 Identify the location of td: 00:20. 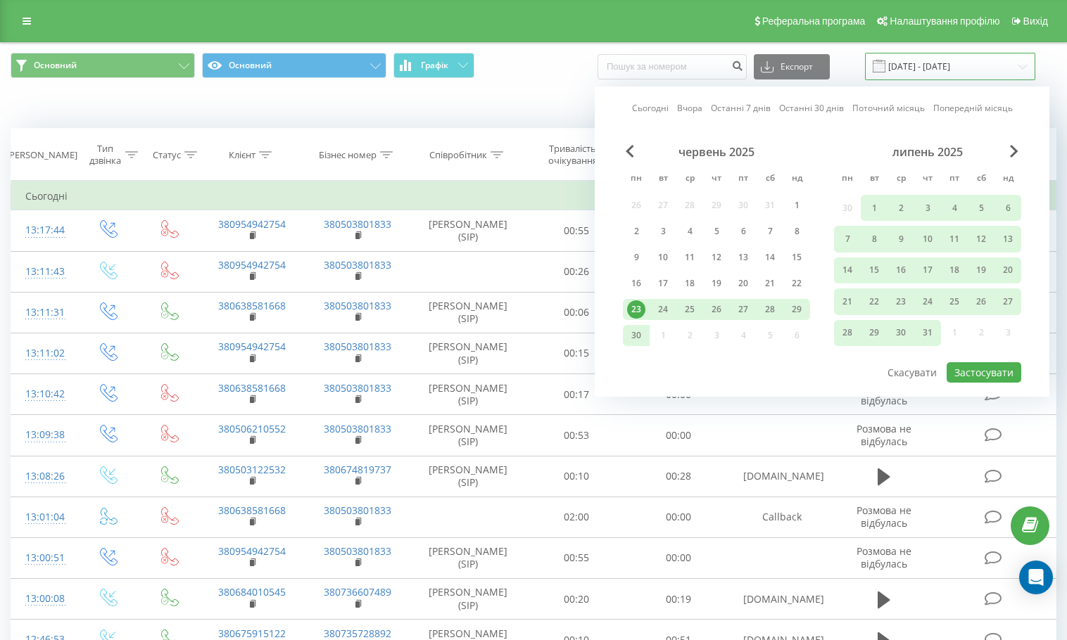
(576, 599).